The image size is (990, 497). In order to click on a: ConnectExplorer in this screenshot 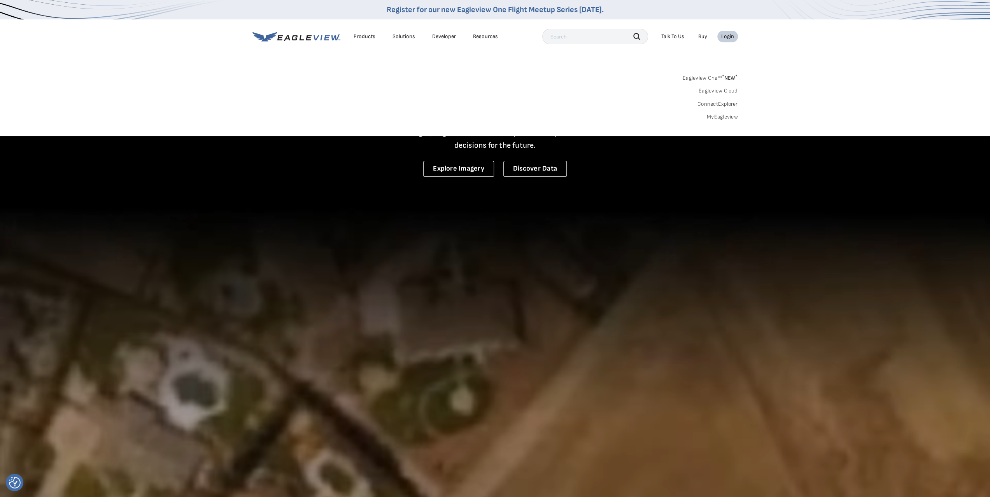, I will do `click(717, 104)`.